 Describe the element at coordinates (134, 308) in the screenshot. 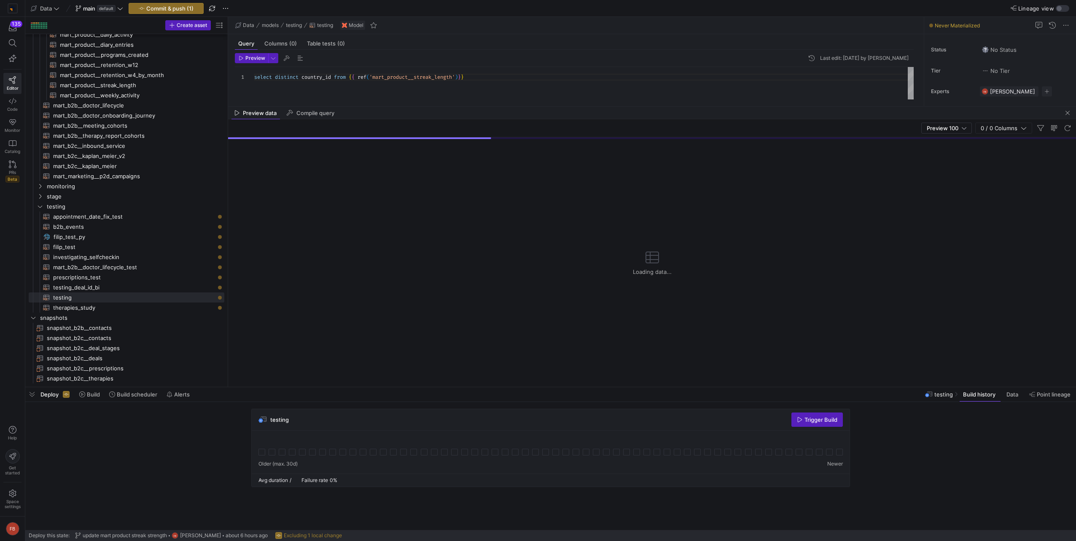

I see `span: therapies_study​​​​​​​​​​` at that location.